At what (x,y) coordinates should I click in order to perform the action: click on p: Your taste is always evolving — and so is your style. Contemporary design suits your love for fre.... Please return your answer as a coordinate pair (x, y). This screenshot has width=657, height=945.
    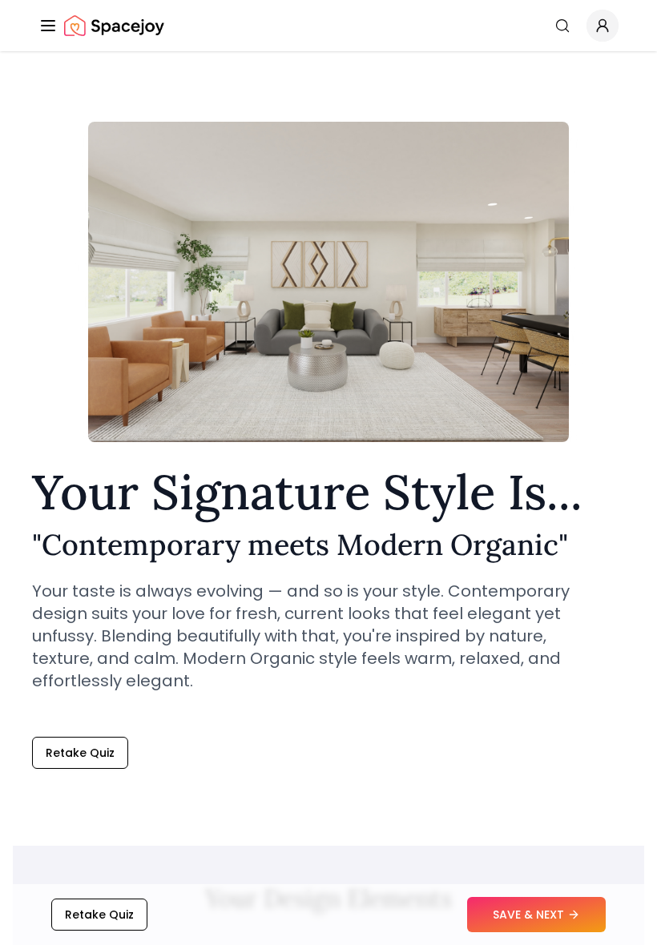
    Looking at the image, I should click on (301, 636).